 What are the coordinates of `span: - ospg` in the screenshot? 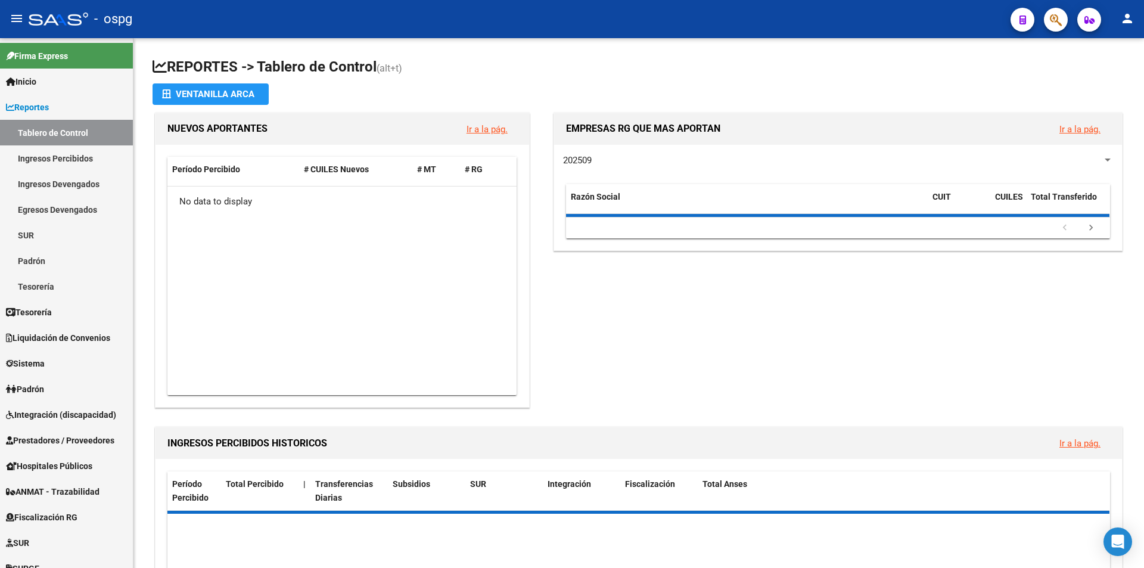 It's located at (113, 19).